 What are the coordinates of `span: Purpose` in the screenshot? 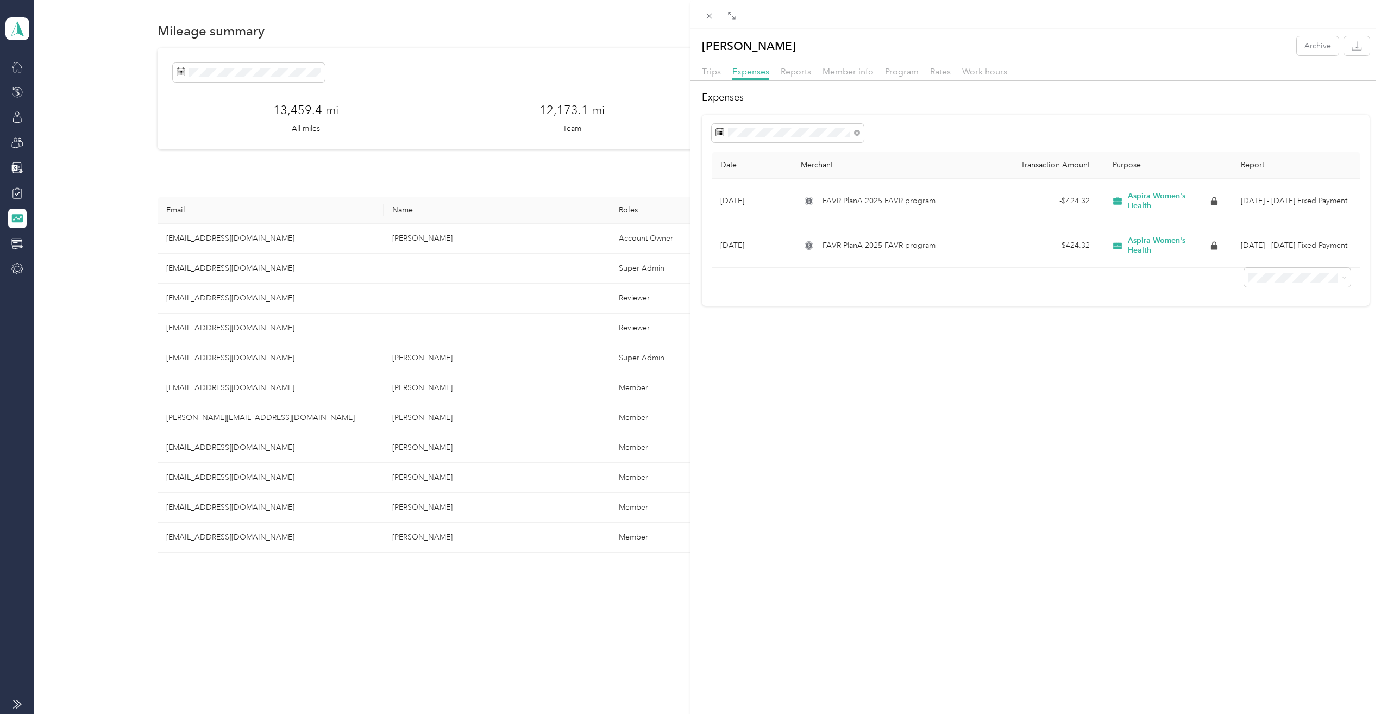 It's located at (1124, 165).